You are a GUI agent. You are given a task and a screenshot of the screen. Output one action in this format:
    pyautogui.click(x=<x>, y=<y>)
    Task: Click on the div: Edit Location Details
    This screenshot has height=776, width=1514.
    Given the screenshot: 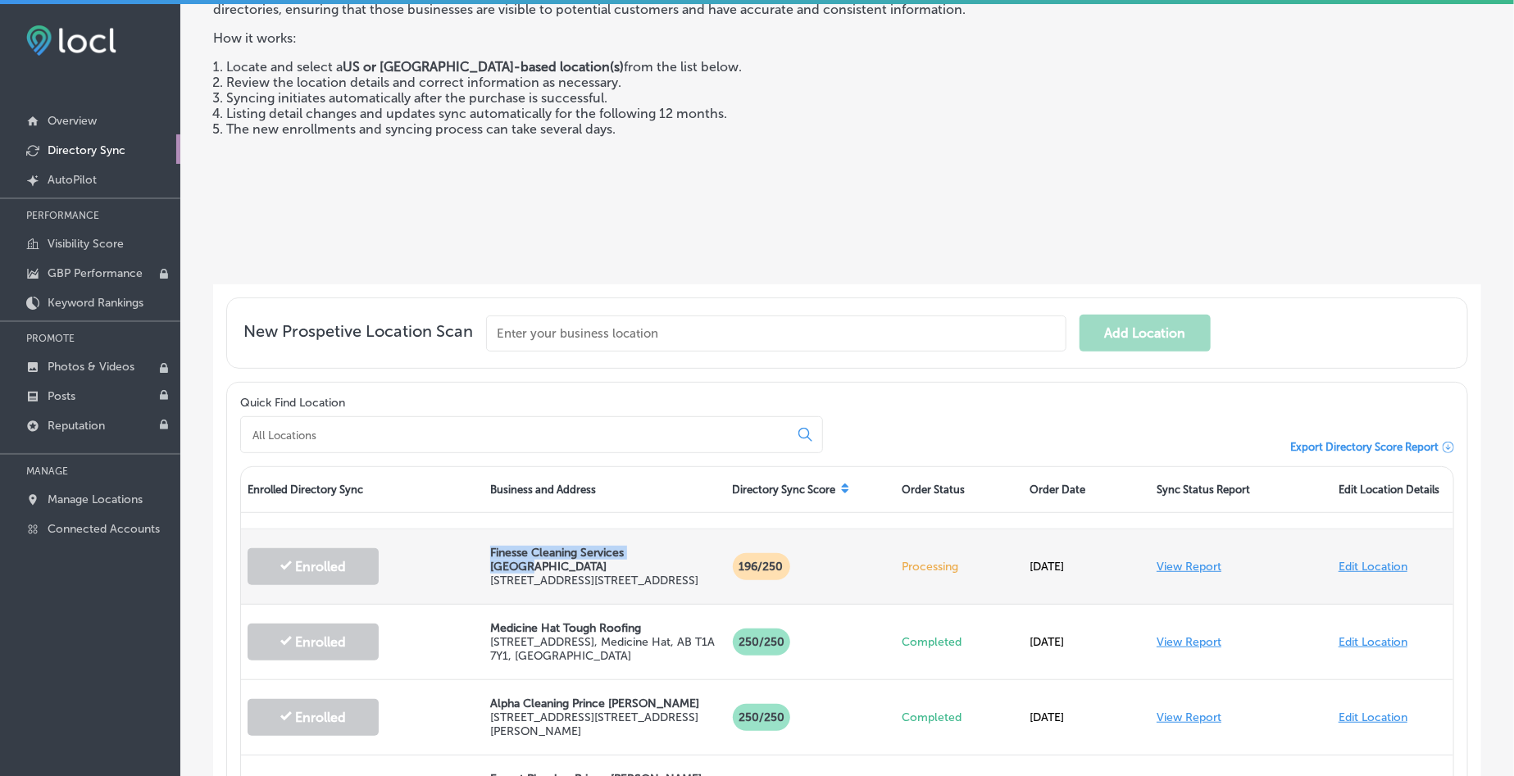 What is the action you would take?
    pyautogui.click(x=1393, y=489)
    